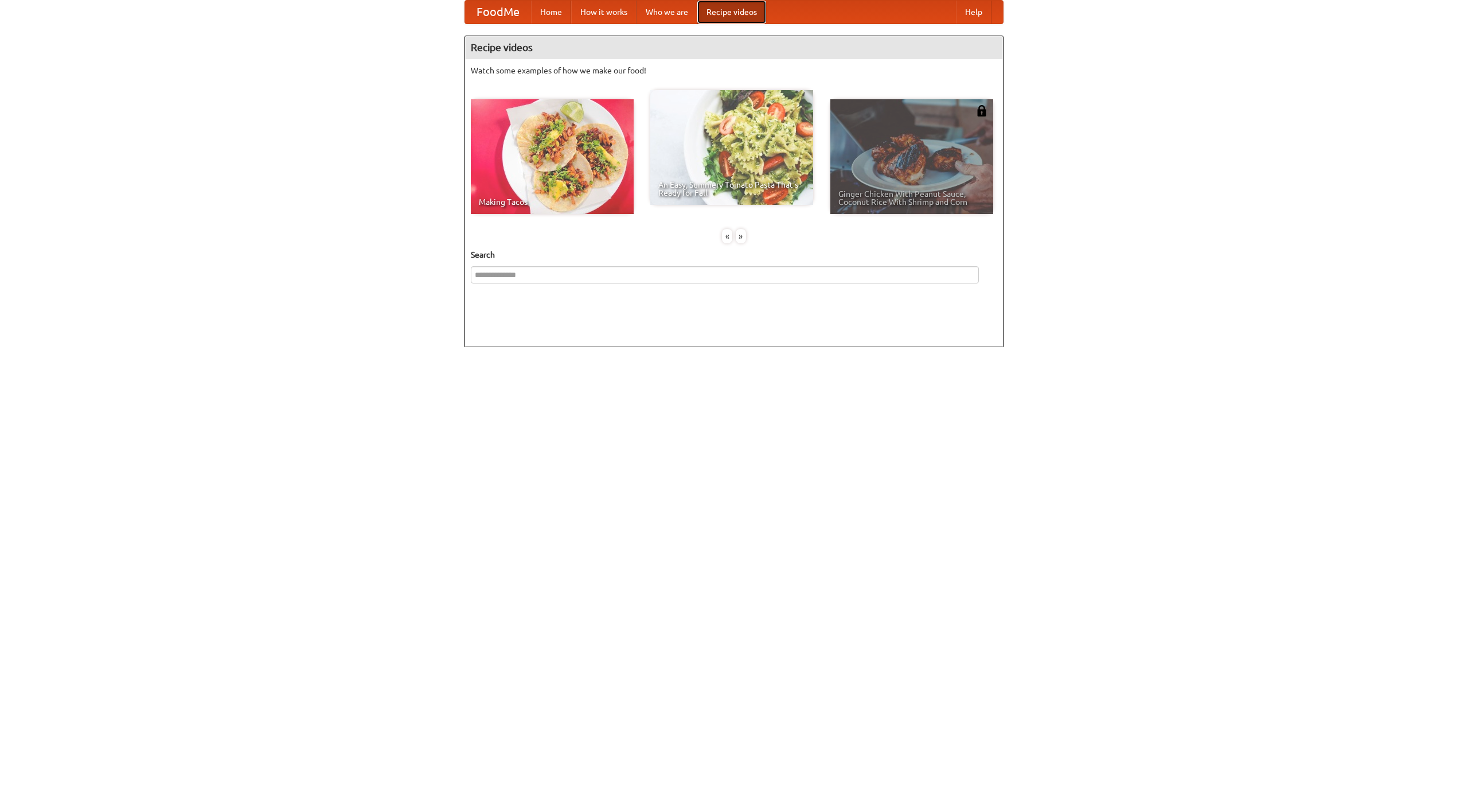 The width and height of the screenshot is (1468, 812). What do you see at coordinates (974, 12) in the screenshot?
I see `a: Help` at bounding box center [974, 12].